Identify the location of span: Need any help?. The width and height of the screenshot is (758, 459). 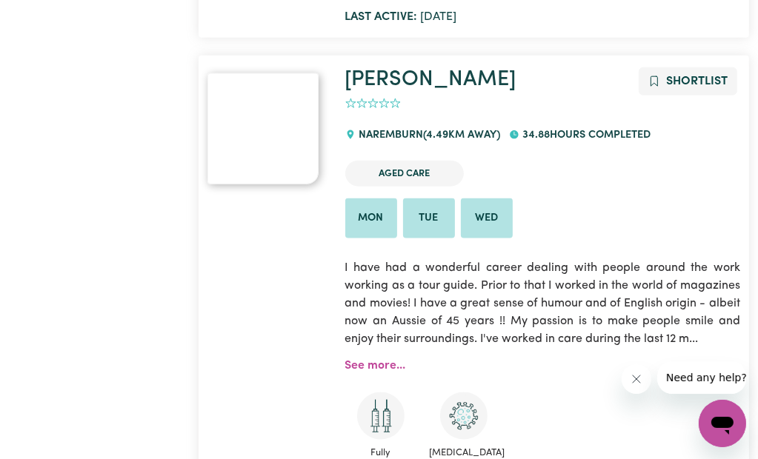
(49, 16).